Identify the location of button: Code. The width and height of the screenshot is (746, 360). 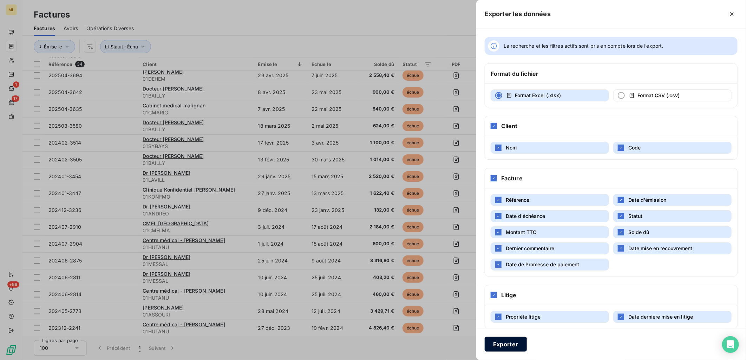
(672, 148).